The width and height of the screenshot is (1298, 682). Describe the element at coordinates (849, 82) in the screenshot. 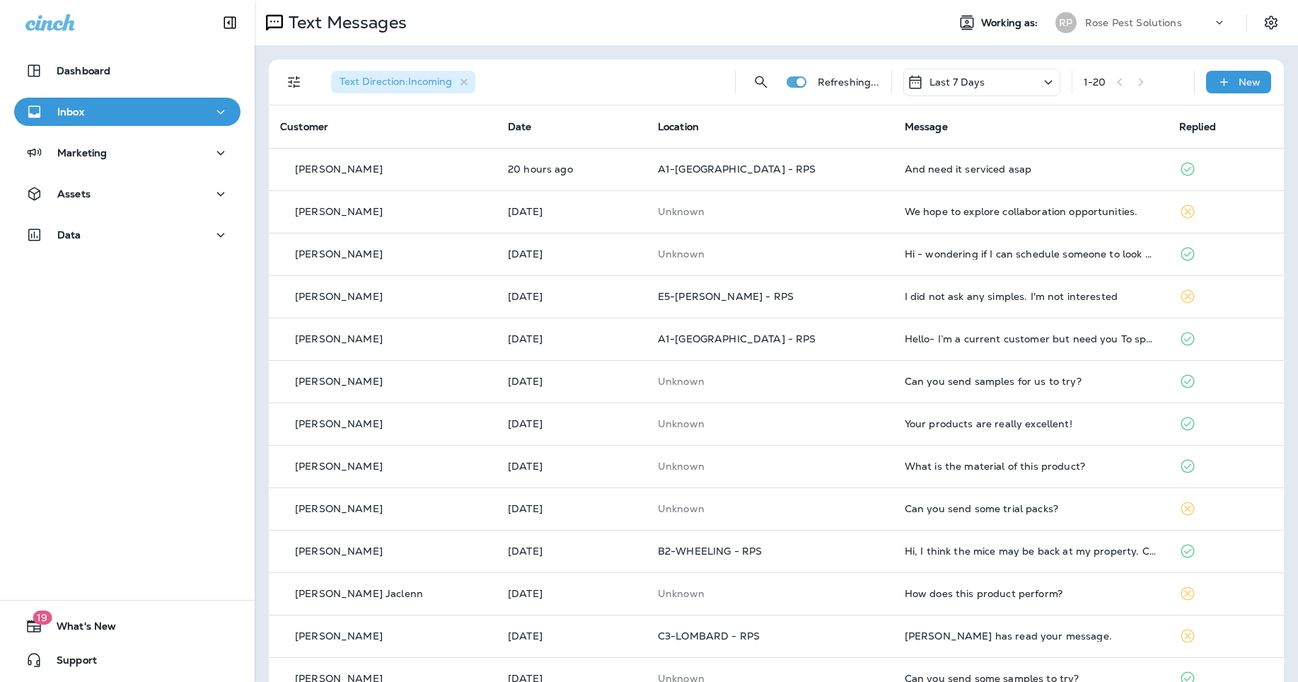

I see `p: Refreshing...` at that location.